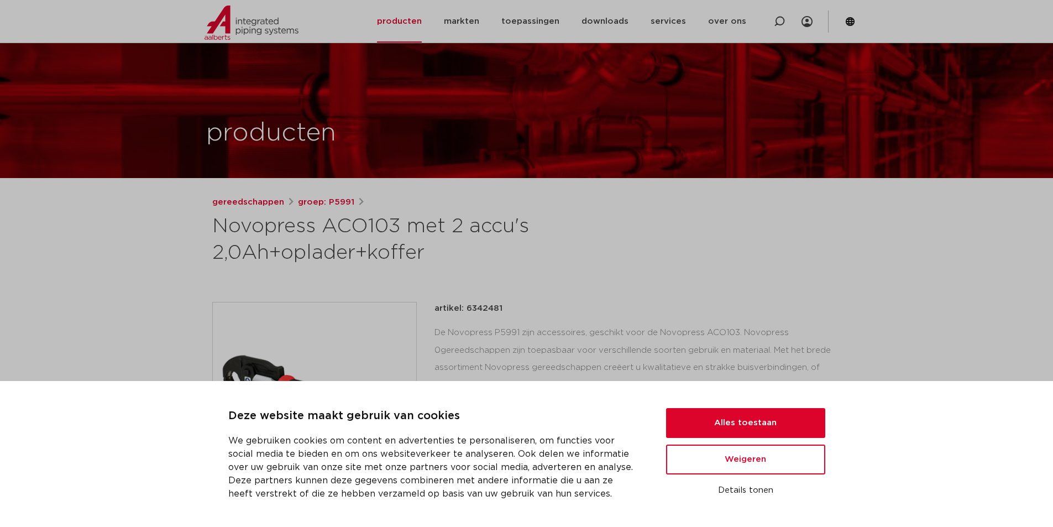  I want to click on h1: producten, so click(271, 133).